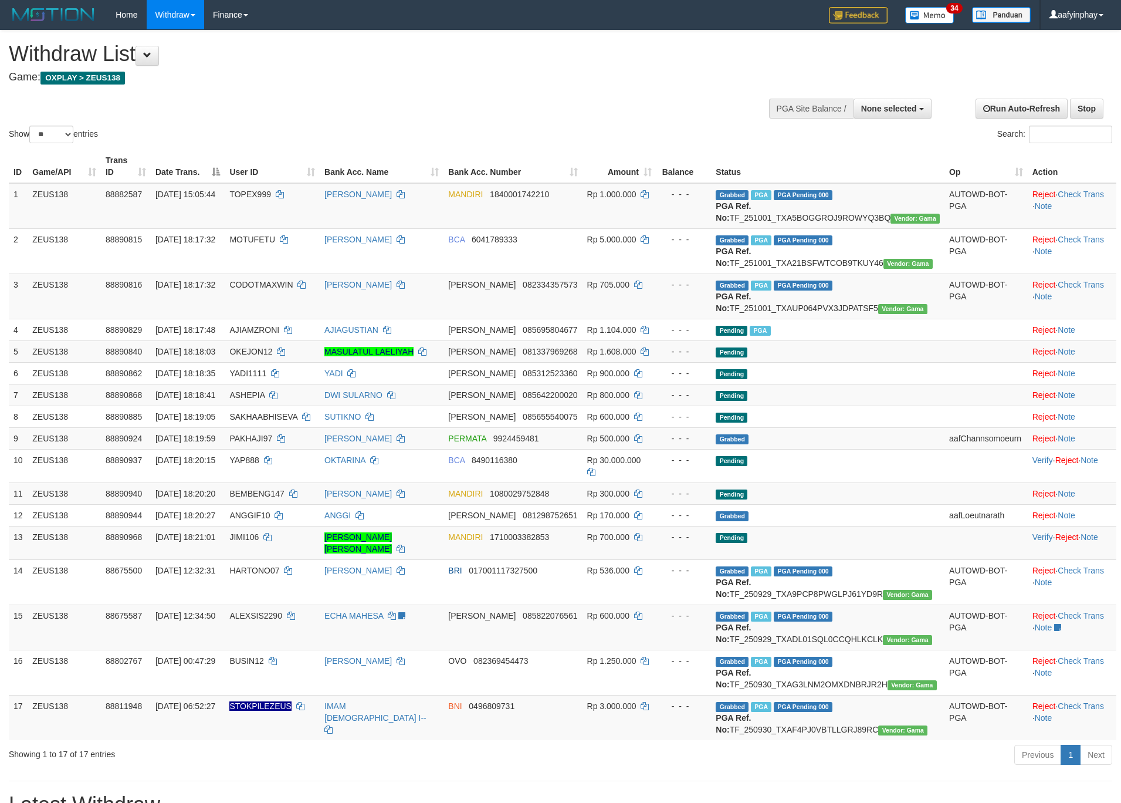  Describe the element at coordinates (256, 494) in the screenshot. I see `span: BEMBENG147` at that location.